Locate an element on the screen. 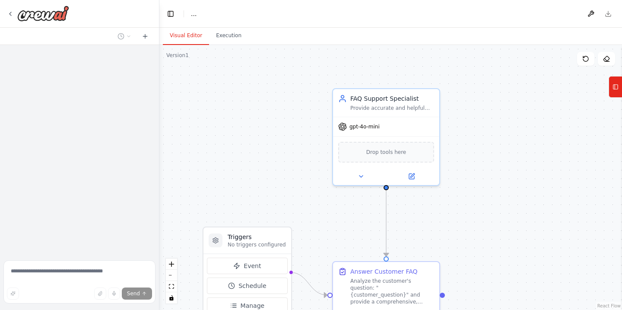 The image size is (622, 310). div: React Flow controls is located at coordinates (171, 281).